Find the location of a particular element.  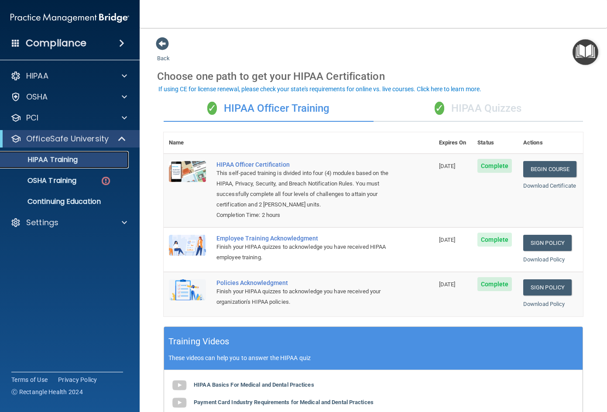

div: If using CE for license renewal, please check your state's requirements for online vs. live cours... is located at coordinates (320, 89).